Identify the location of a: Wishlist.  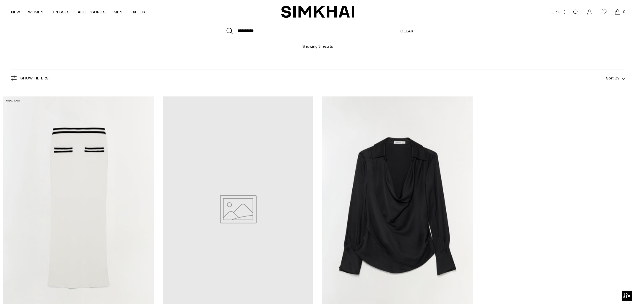
(604, 12).